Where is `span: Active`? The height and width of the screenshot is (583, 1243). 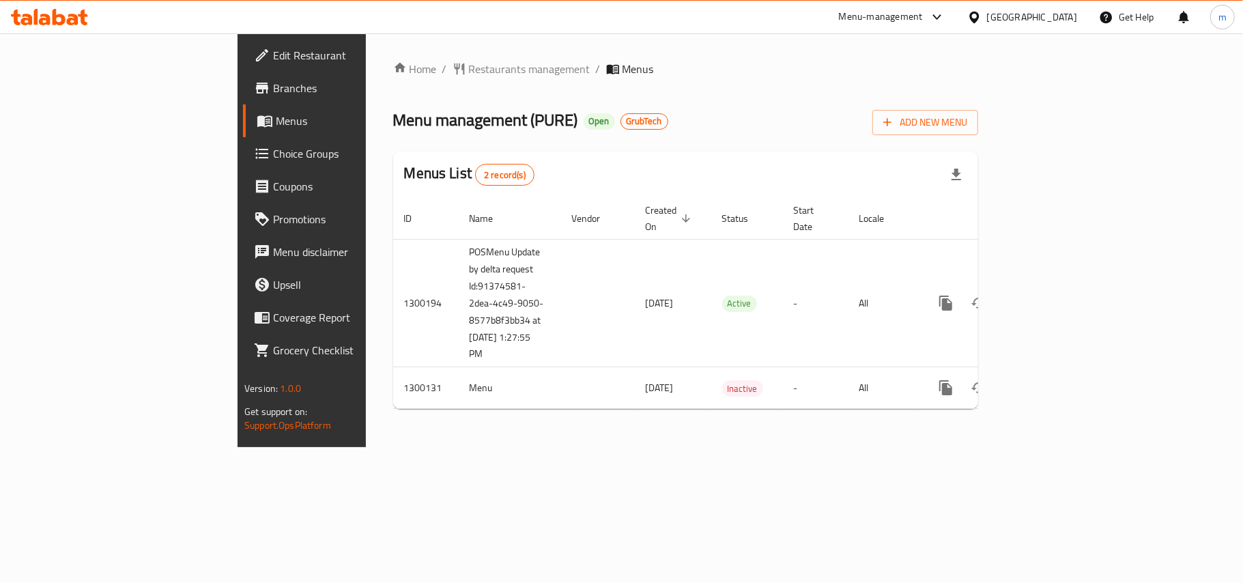 span: Active is located at coordinates (739, 303).